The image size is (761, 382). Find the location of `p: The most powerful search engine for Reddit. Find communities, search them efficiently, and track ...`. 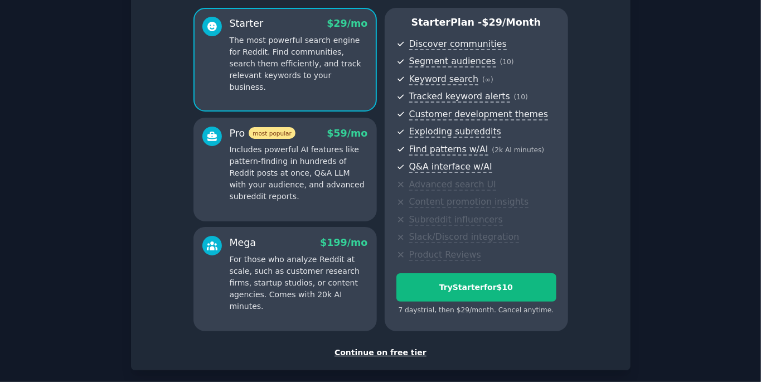

p: The most powerful search engine for Reddit. Find communities, search them efficiently, and track ... is located at coordinates (299, 64).